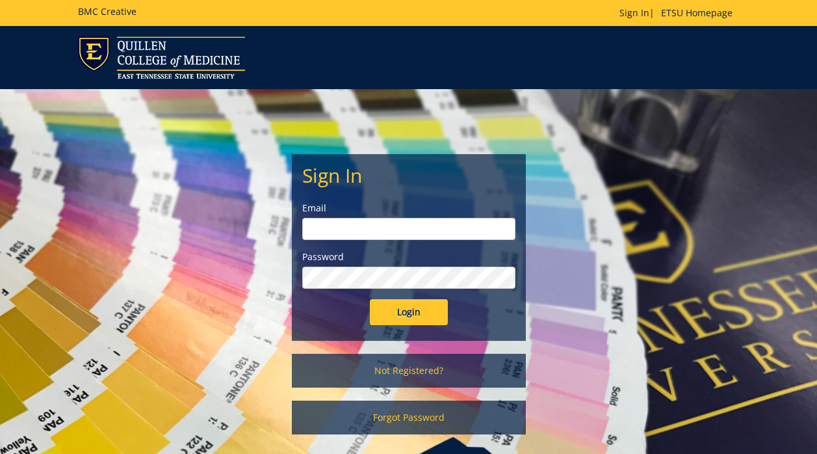 Image resolution: width=817 pixels, height=454 pixels. I want to click on h2: Sign In, so click(409, 175).